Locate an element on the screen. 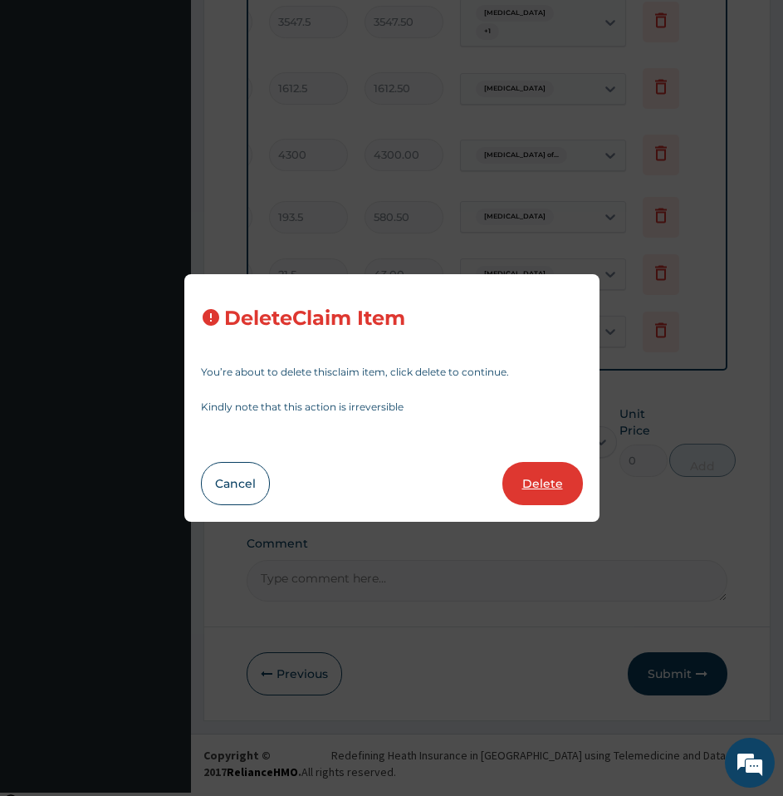 The image size is (783, 796). button: Cancel is located at coordinates (235, 483).